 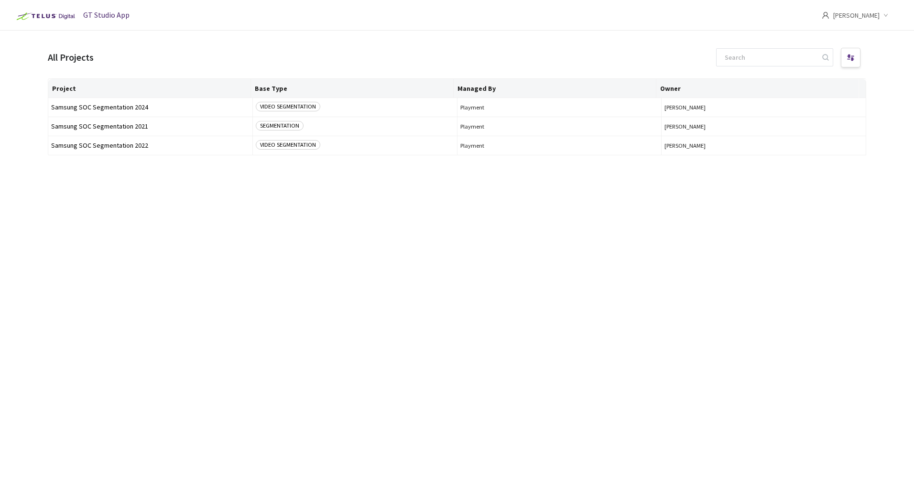 I want to click on th: Base Type, so click(x=352, y=88).